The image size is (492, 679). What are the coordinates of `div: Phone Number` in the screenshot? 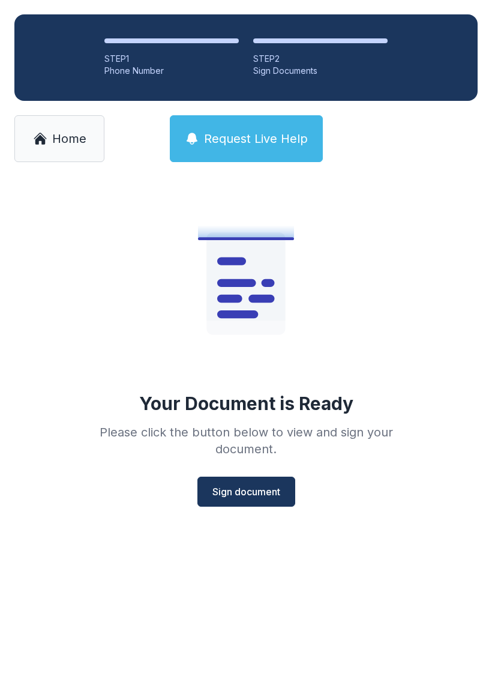 It's located at (172, 71).